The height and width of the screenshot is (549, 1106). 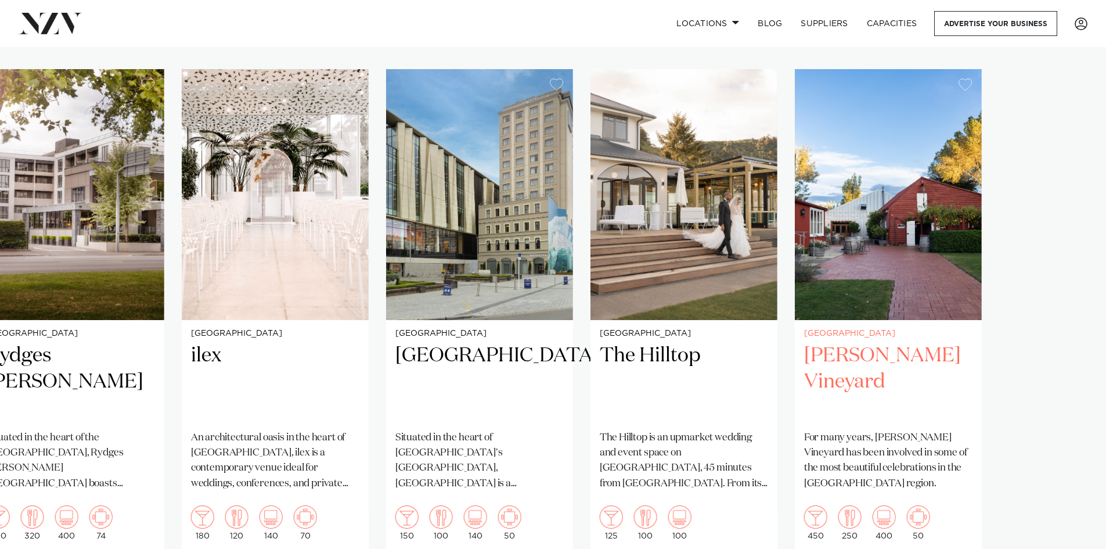 I want to click on a: Locations, so click(x=708, y=23).